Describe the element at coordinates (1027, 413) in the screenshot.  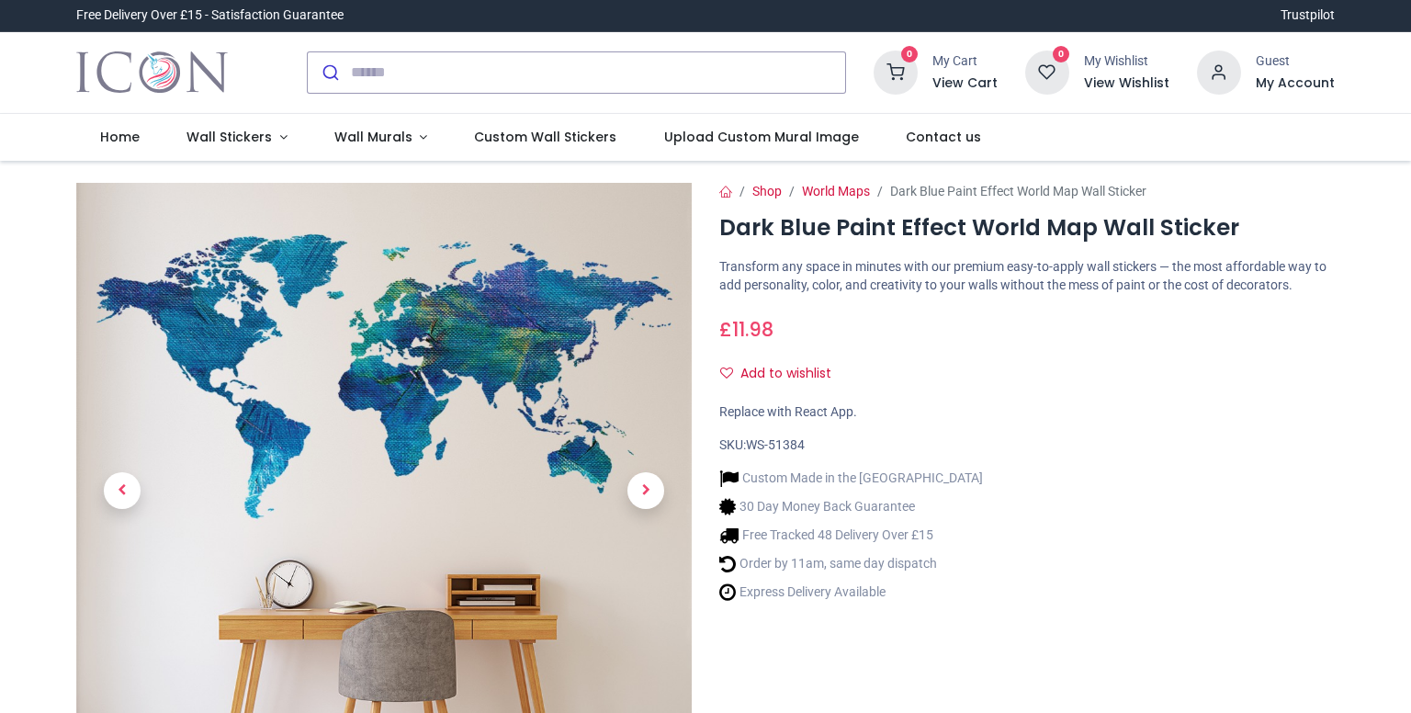
I see `div: Replace with React App.` at that location.